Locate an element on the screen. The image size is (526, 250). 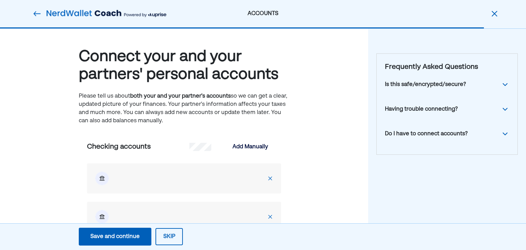
div: Add Manually is located at coordinates (250, 147).